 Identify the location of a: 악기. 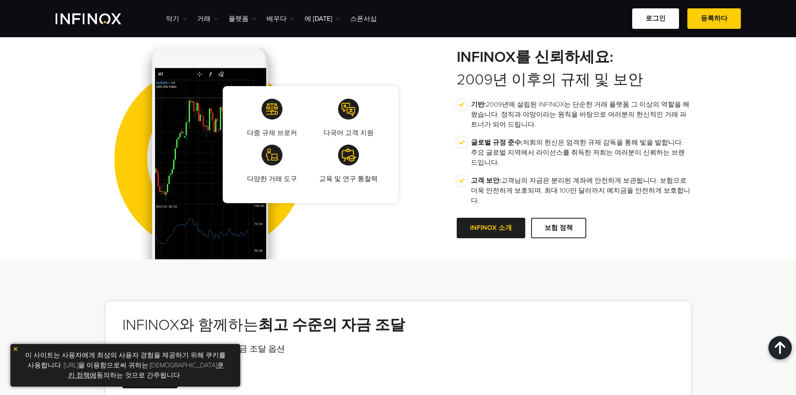
(176, 19).